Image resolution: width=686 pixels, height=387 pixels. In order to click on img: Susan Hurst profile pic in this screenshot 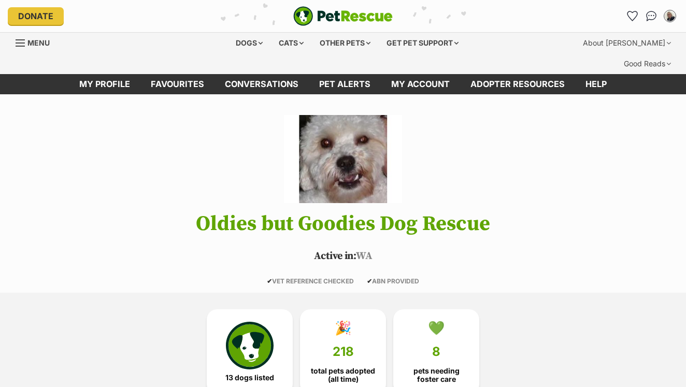, I will do `click(670, 16)`.